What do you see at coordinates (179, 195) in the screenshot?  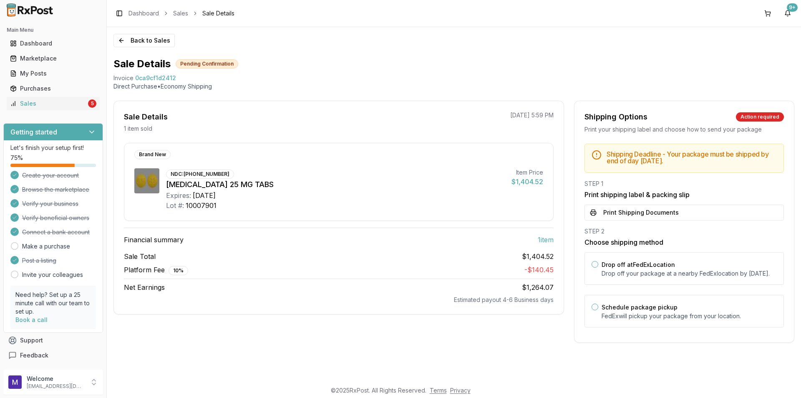 I see `div: Expires:` at bounding box center [179, 195].